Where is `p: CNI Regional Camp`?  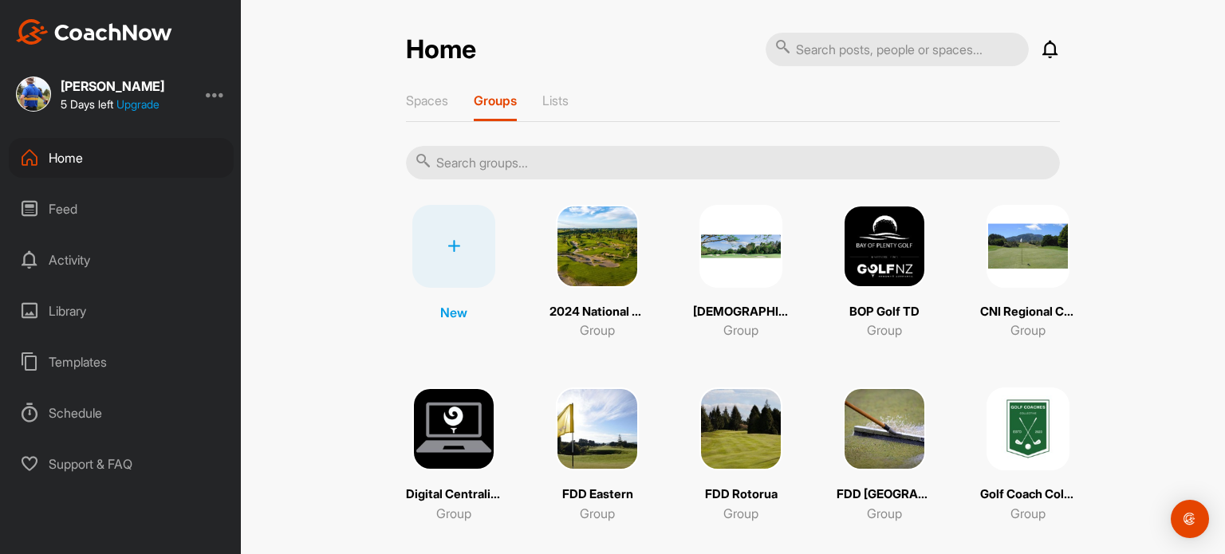
p: CNI Regional Camp is located at coordinates (1028, 312).